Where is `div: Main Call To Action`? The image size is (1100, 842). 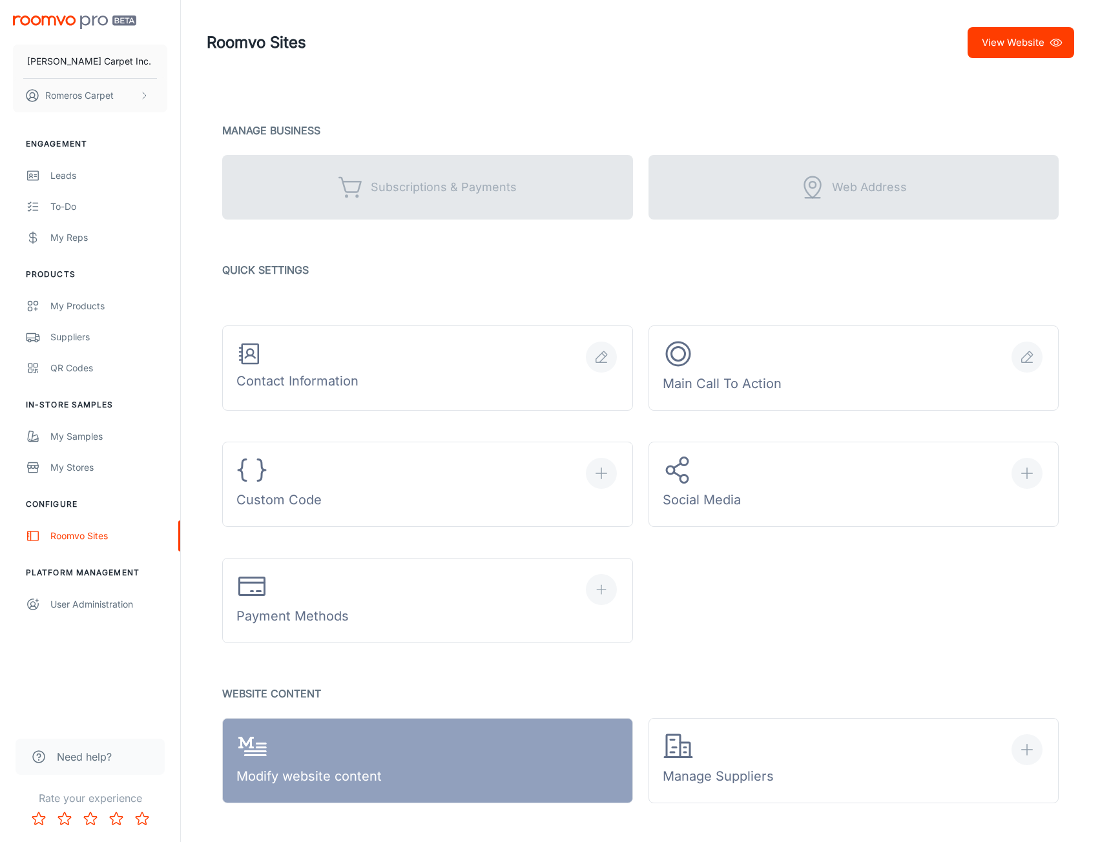 div: Main Call To Action is located at coordinates (722, 368).